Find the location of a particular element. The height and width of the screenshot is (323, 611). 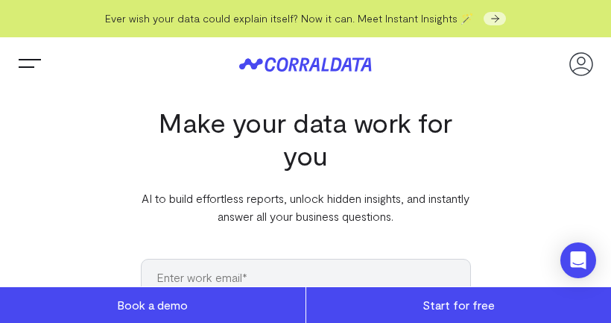

div: Open Intercom Messenger is located at coordinates (578, 260).